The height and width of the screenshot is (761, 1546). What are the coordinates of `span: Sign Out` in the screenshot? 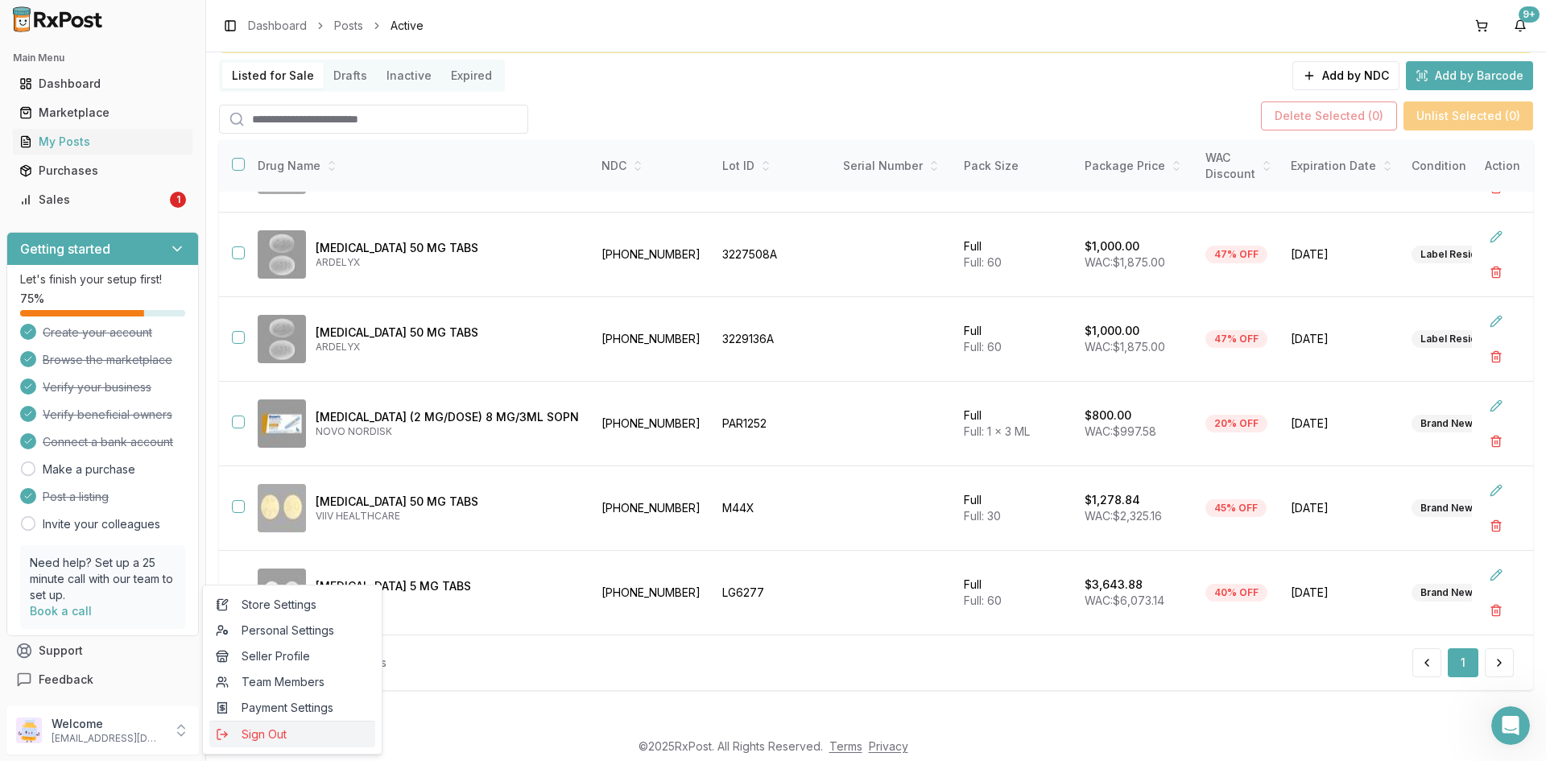 It's located at (292, 734).